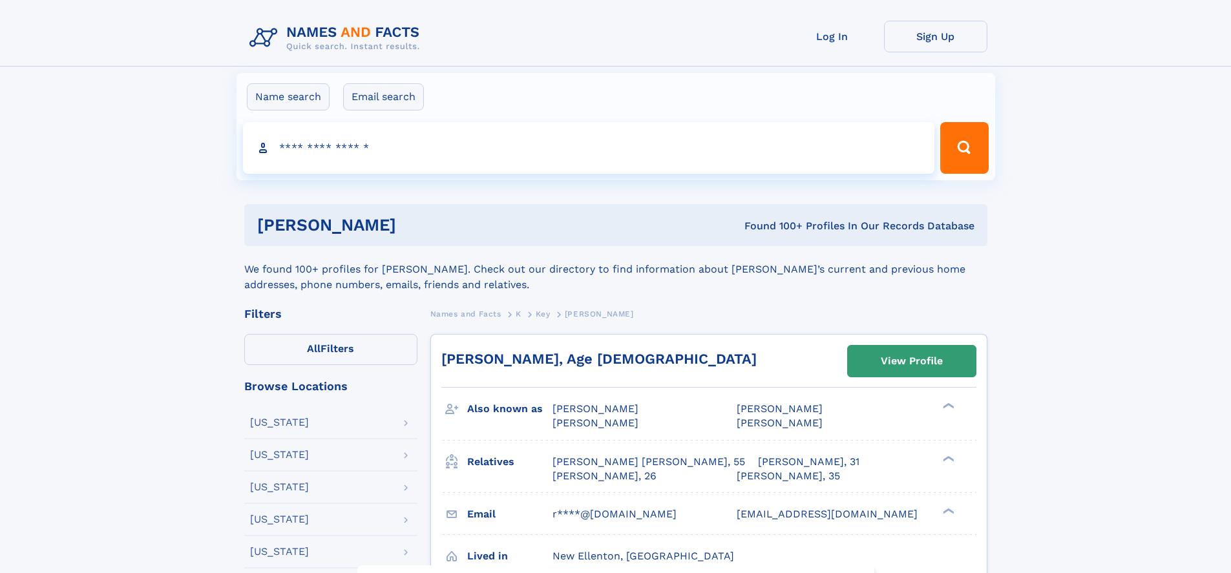 The width and height of the screenshot is (1231, 573). What do you see at coordinates (936, 36) in the screenshot?
I see `a: Sign Up` at bounding box center [936, 36].